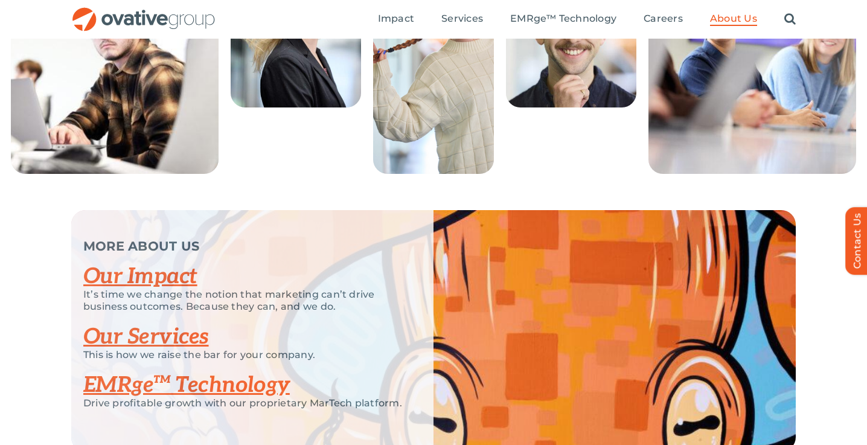  I want to click on a: Careers, so click(663, 19).